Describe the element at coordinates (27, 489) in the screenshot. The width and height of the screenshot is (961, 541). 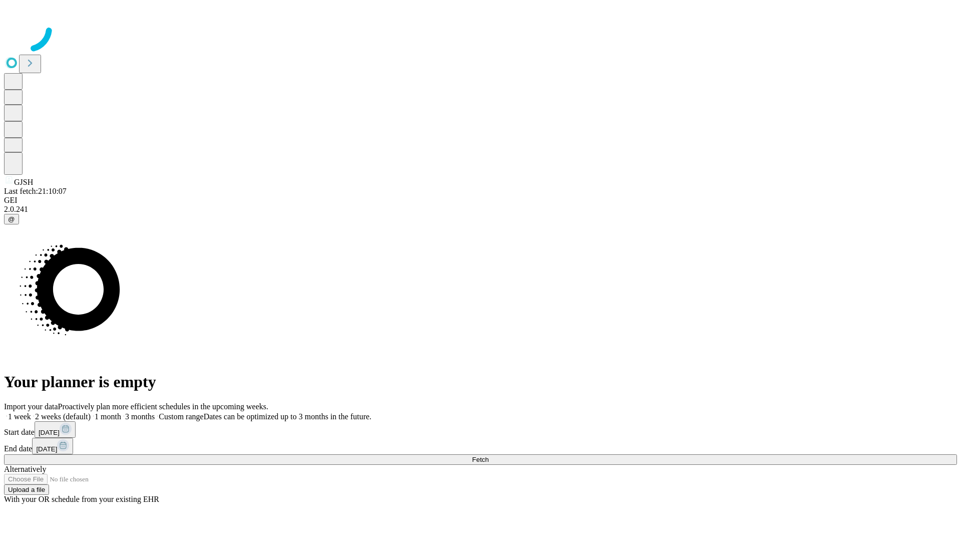
I see `button: Upload a file` at that location.